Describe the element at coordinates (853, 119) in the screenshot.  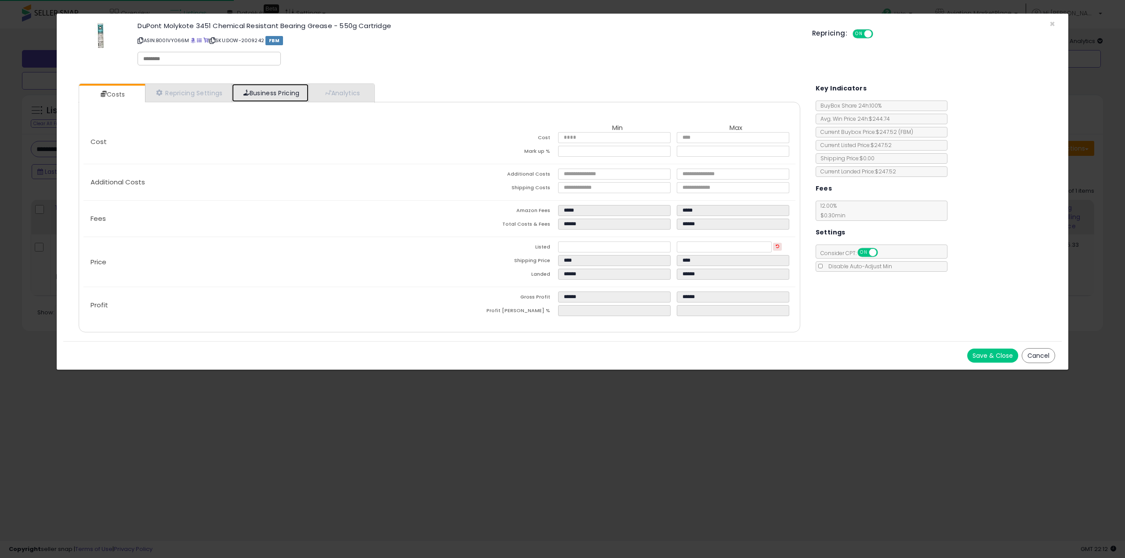
I see `span: Avg. Win Price 24h: $244.74` at that location.